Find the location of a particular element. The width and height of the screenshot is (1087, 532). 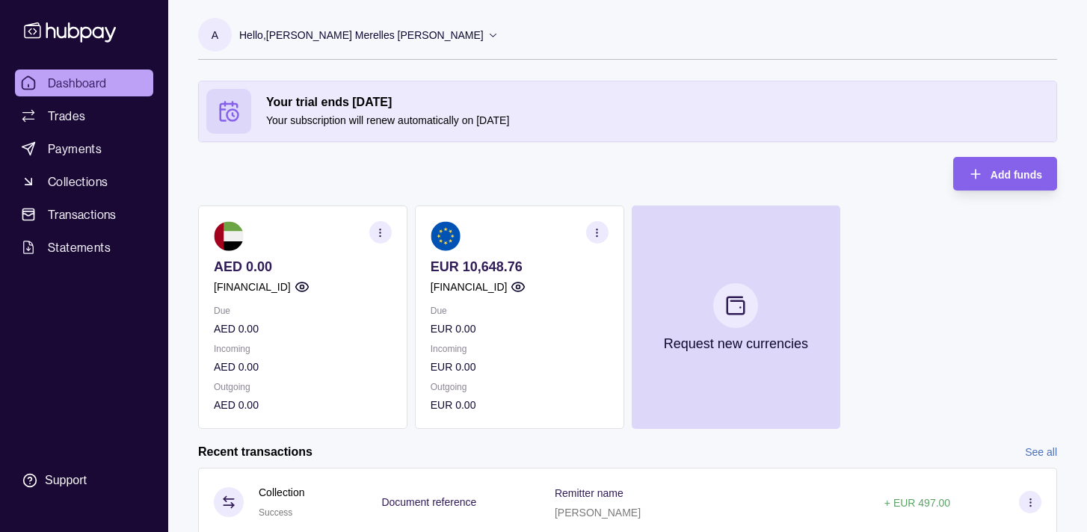

button: Add funds is located at coordinates (1004, 173).